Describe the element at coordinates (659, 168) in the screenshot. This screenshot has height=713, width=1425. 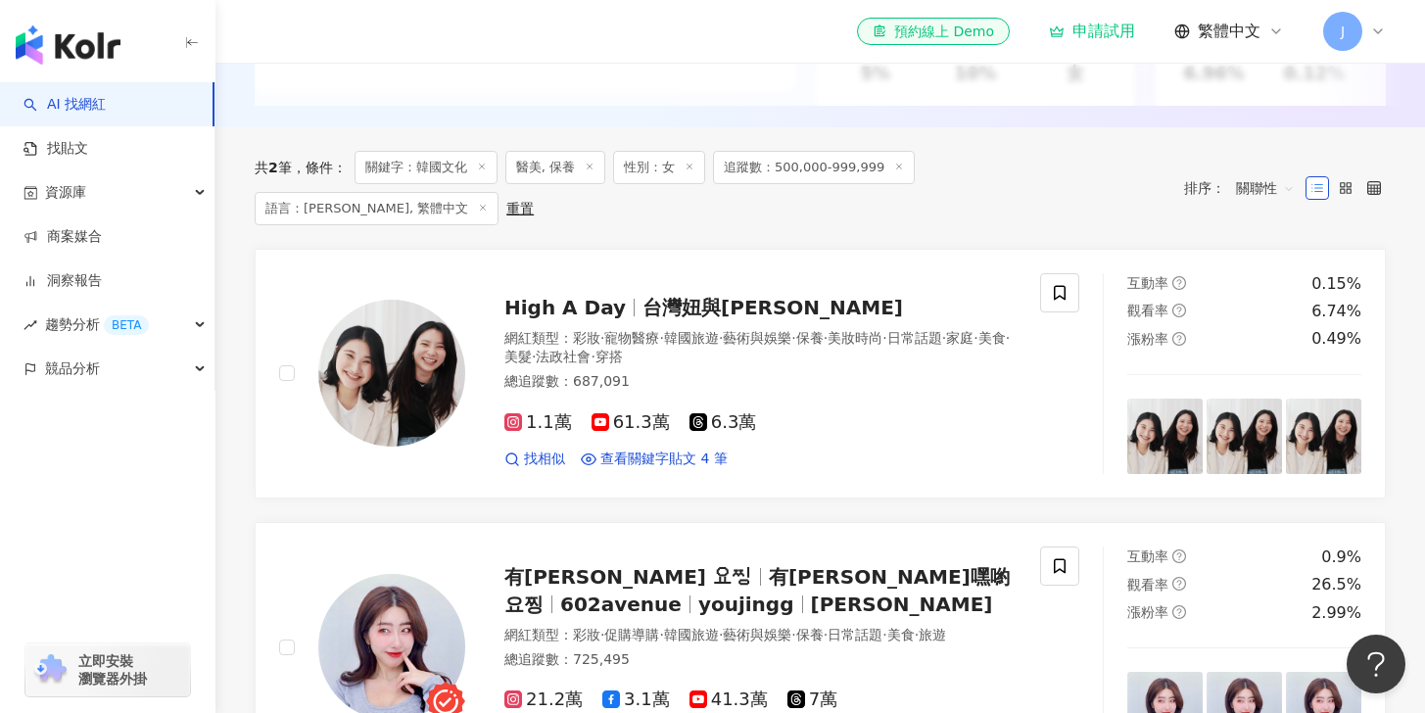
I see `span: 性別：女` at that location.